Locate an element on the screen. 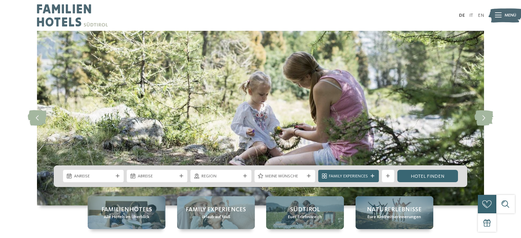 This screenshot has width=521, height=238. span: Abreise is located at coordinates (157, 177).